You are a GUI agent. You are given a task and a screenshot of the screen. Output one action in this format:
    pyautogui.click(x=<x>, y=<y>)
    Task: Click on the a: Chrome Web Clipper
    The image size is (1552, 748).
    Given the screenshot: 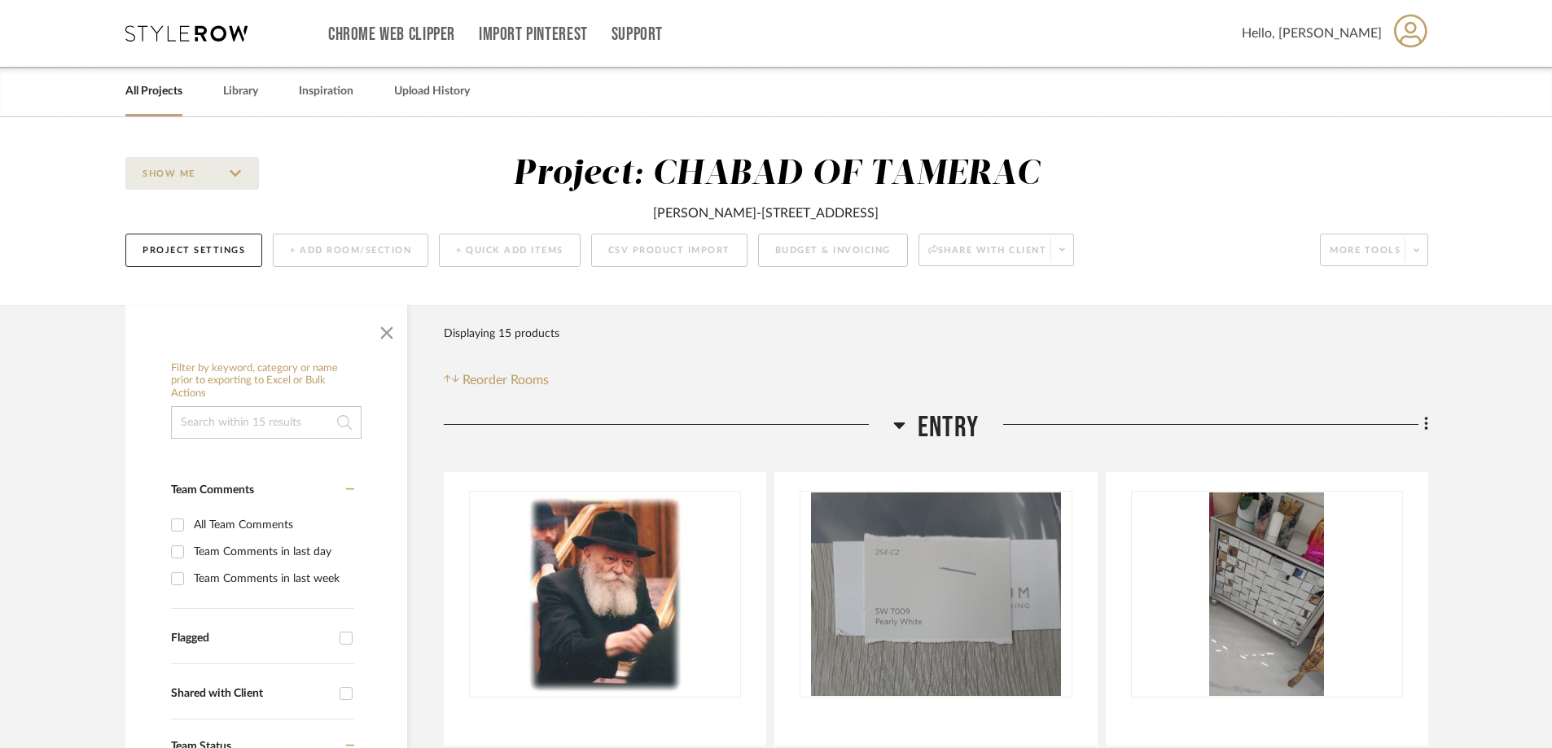 What is the action you would take?
    pyautogui.click(x=392, y=34)
    